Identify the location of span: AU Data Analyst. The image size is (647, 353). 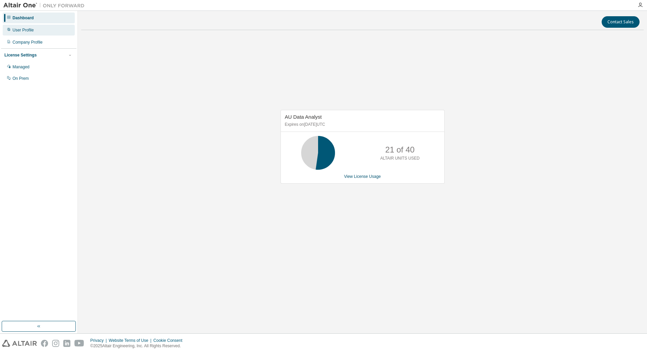
(303, 117).